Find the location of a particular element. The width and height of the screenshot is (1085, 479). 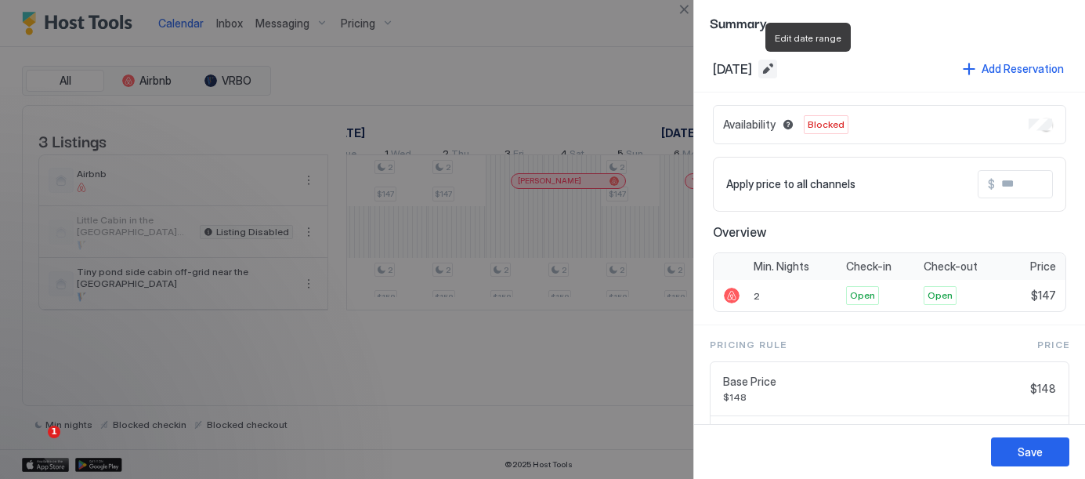

button: Add Reservation is located at coordinates (1013, 68).